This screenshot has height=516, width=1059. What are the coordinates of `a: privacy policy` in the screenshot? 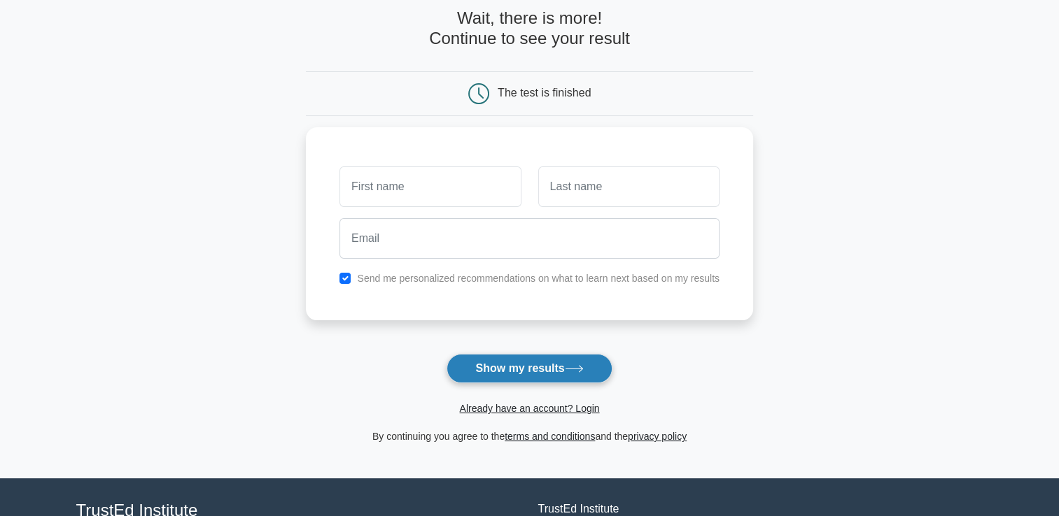 It's located at (657, 437).